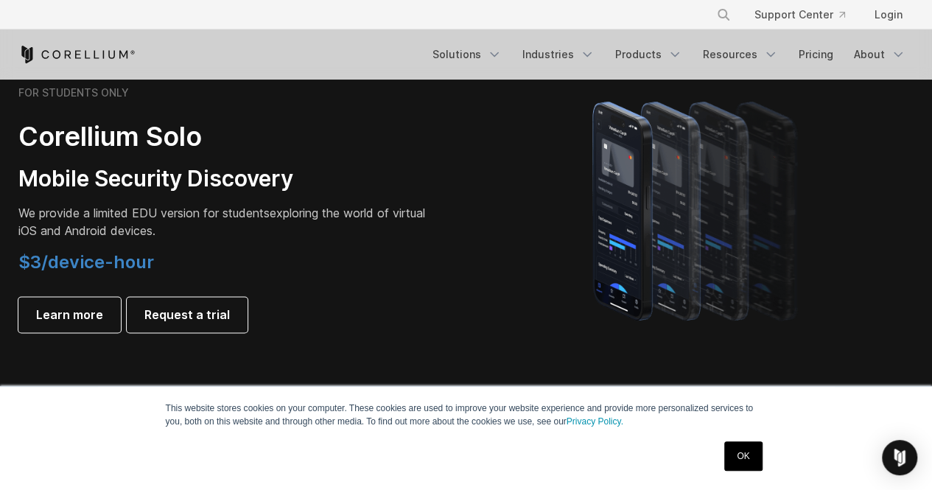 The height and width of the screenshot is (490, 932). Describe the element at coordinates (888, 15) in the screenshot. I see `a: Login` at that location.